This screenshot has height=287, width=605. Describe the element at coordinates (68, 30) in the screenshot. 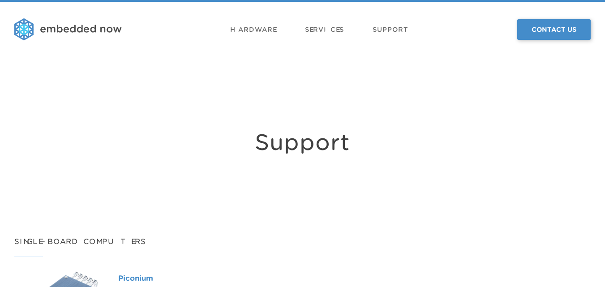

I see `img: logo.png` at that location.